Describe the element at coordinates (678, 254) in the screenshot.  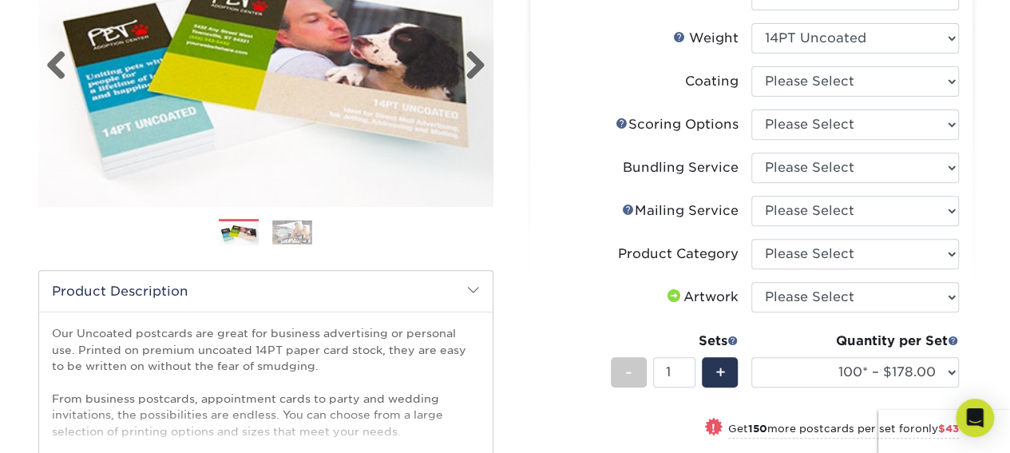
I see `div: Product Category` at that location.